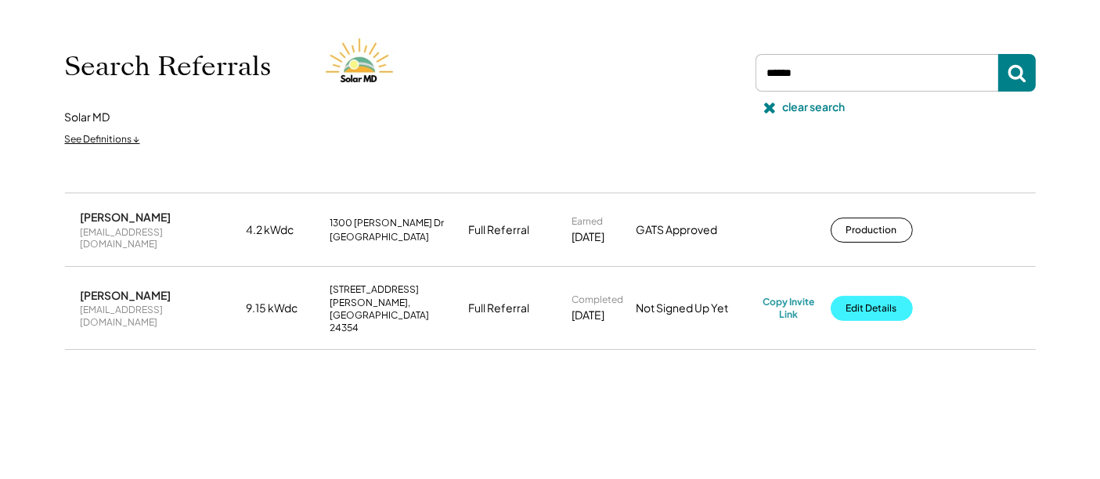 This screenshot has width=1100, height=479. What do you see at coordinates (871, 230) in the screenshot?
I see `button: Production` at bounding box center [871, 230].